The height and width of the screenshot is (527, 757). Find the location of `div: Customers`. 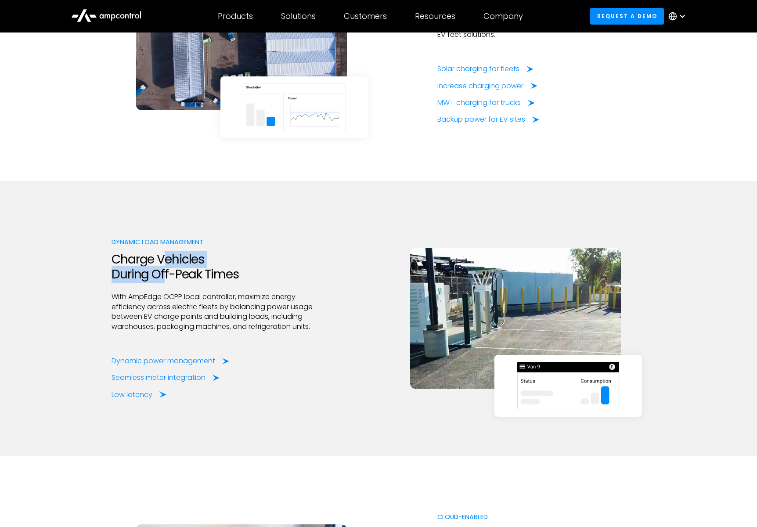

div: Customers is located at coordinates (365, 16).